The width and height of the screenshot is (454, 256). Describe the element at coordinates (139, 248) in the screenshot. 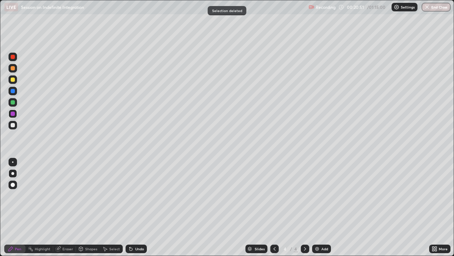

I see `div: Undo` at that location.